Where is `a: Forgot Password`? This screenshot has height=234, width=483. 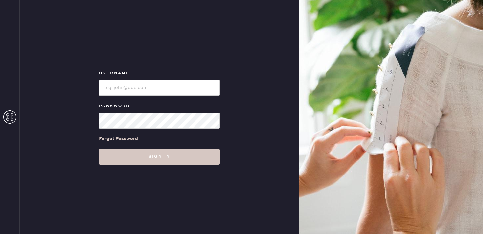
a: Forgot Password is located at coordinates (118, 139).